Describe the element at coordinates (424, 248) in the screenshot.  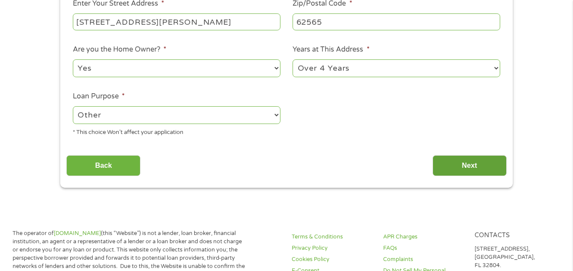
I see `a: FAQs` at that location.